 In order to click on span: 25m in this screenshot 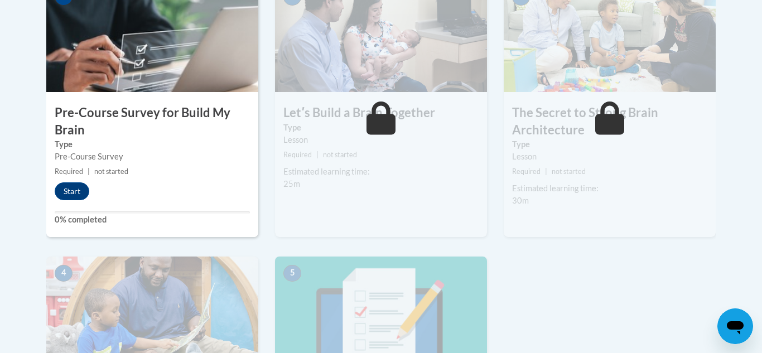, I will do `click(292, 183)`.